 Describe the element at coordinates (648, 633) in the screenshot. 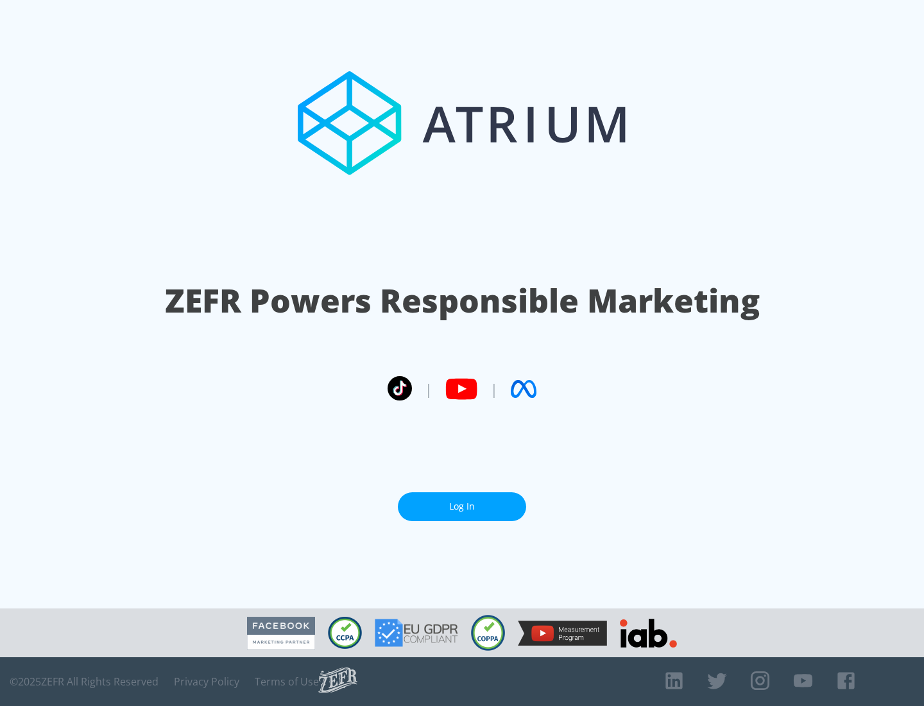

I see `img: IAB` at that location.